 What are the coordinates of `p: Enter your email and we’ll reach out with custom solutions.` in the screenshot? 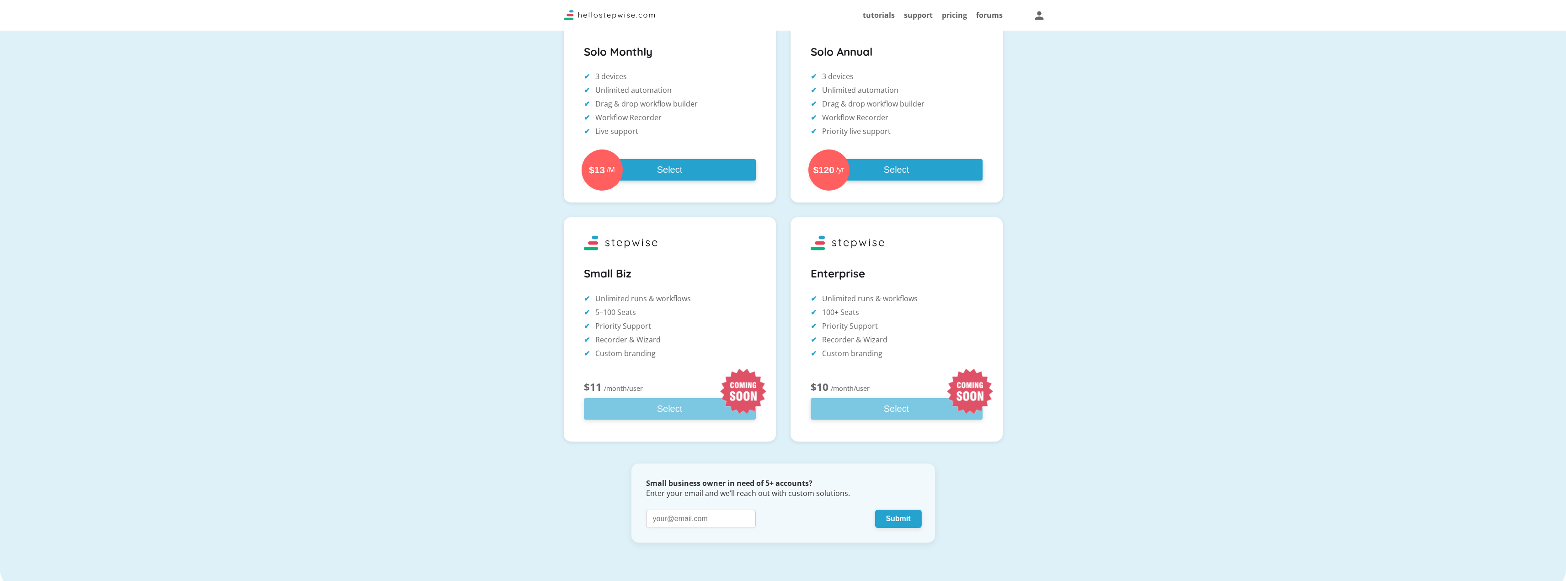 It's located at (783, 488).